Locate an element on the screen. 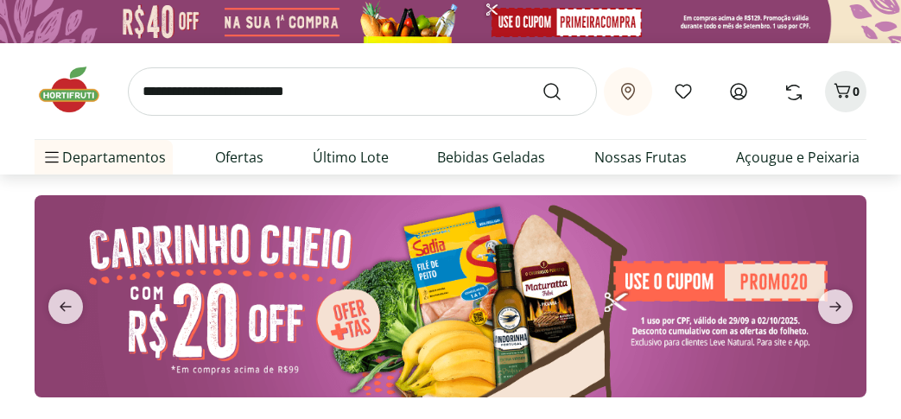 Image resolution: width=901 pixels, height=419 pixels. input: search is located at coordinates (362, 92).